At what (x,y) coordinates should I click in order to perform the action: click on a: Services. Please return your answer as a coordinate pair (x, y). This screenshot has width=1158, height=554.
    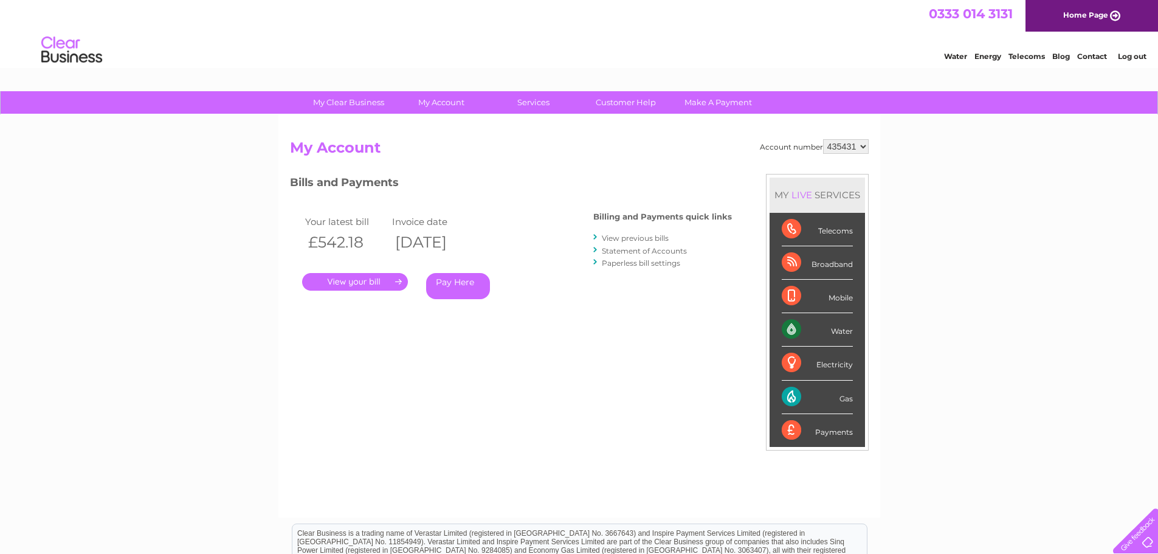
    Looking at the image, I should click on (533, 102).